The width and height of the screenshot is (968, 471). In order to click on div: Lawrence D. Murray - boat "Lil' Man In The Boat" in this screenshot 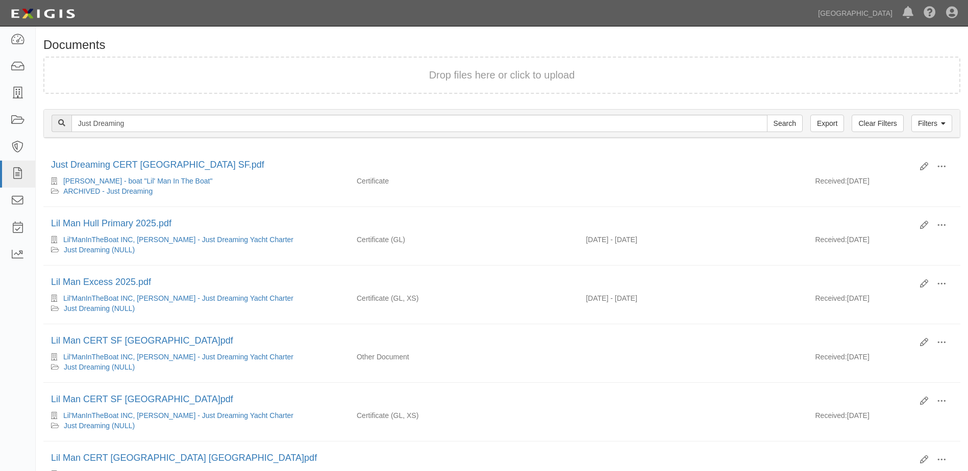, I will do `click(196, 181)`.